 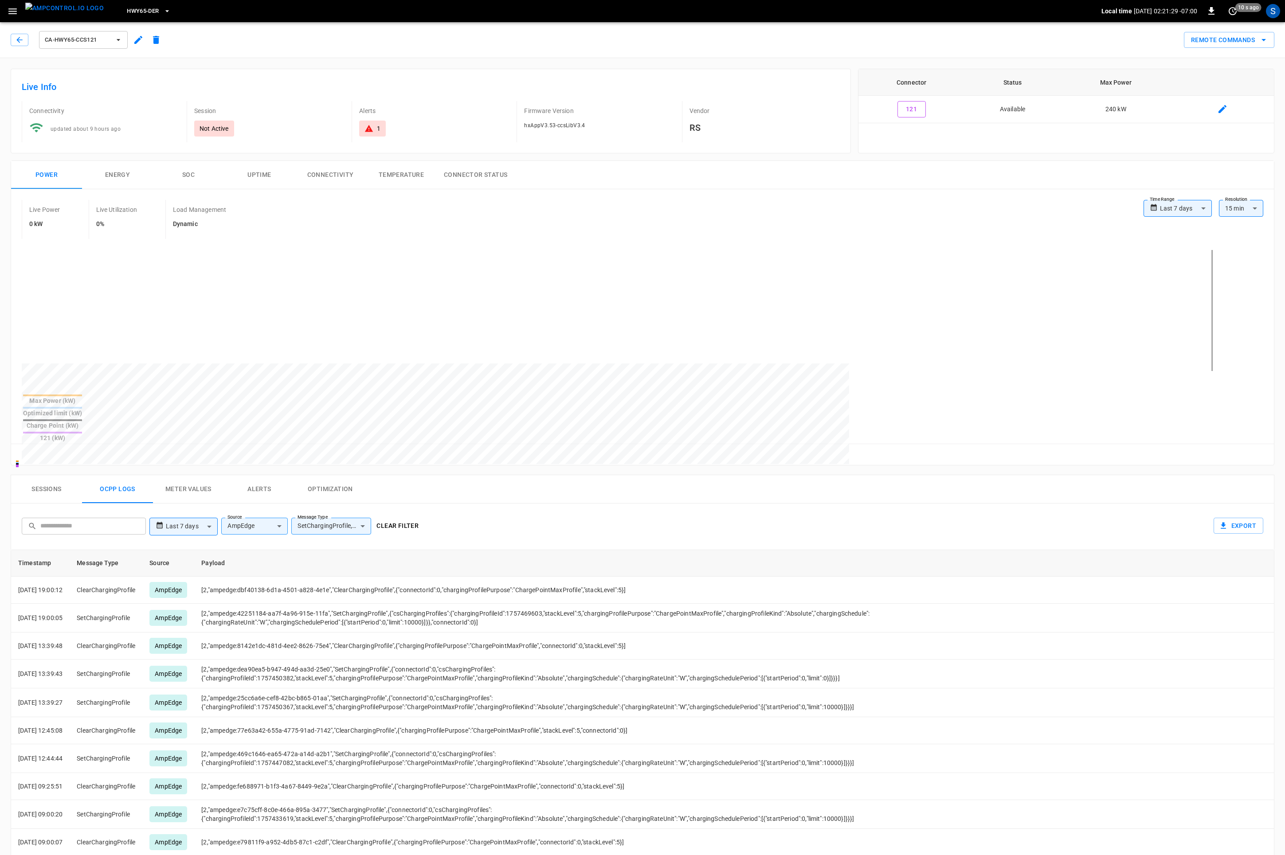 What do you see at coordinates (1241, 208) in the screenshot?
I see `div: 15 min` at bounding box center [1241, 208].